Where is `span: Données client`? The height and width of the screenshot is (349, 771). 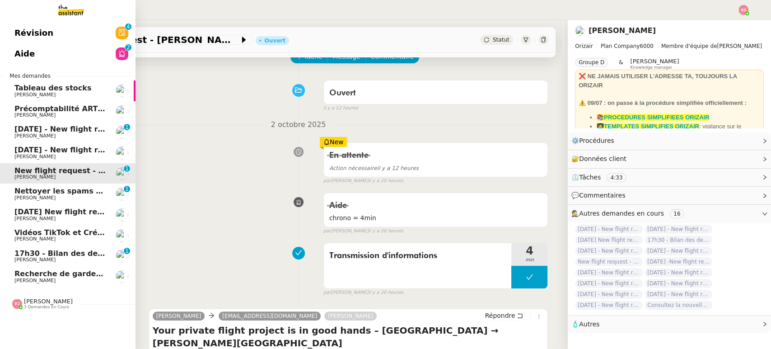
span: Données client is located at coordinates (603, 159).